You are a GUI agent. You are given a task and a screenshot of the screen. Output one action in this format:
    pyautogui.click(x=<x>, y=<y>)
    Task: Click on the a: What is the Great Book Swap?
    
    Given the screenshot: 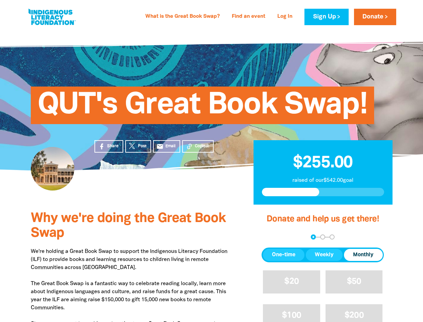 What is the action you would take?
    pyautogui.click(x=183, y=17)
    